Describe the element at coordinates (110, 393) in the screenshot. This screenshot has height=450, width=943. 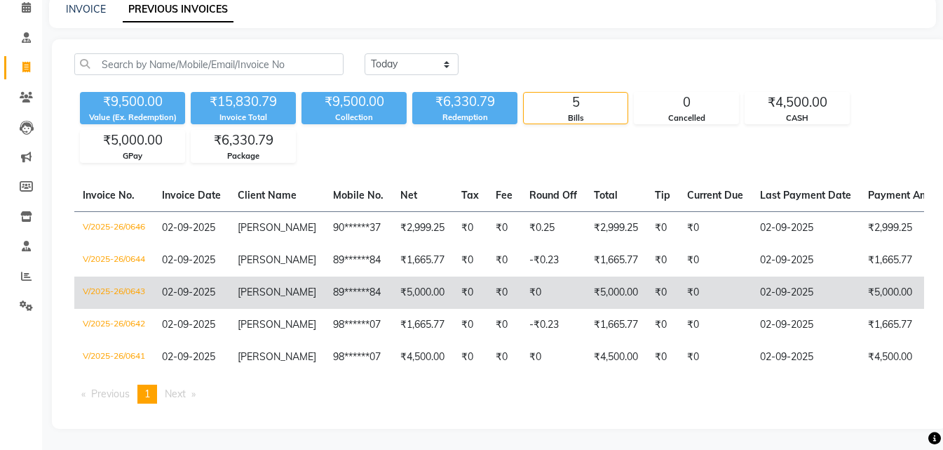
I see `span: Previous` at that location.